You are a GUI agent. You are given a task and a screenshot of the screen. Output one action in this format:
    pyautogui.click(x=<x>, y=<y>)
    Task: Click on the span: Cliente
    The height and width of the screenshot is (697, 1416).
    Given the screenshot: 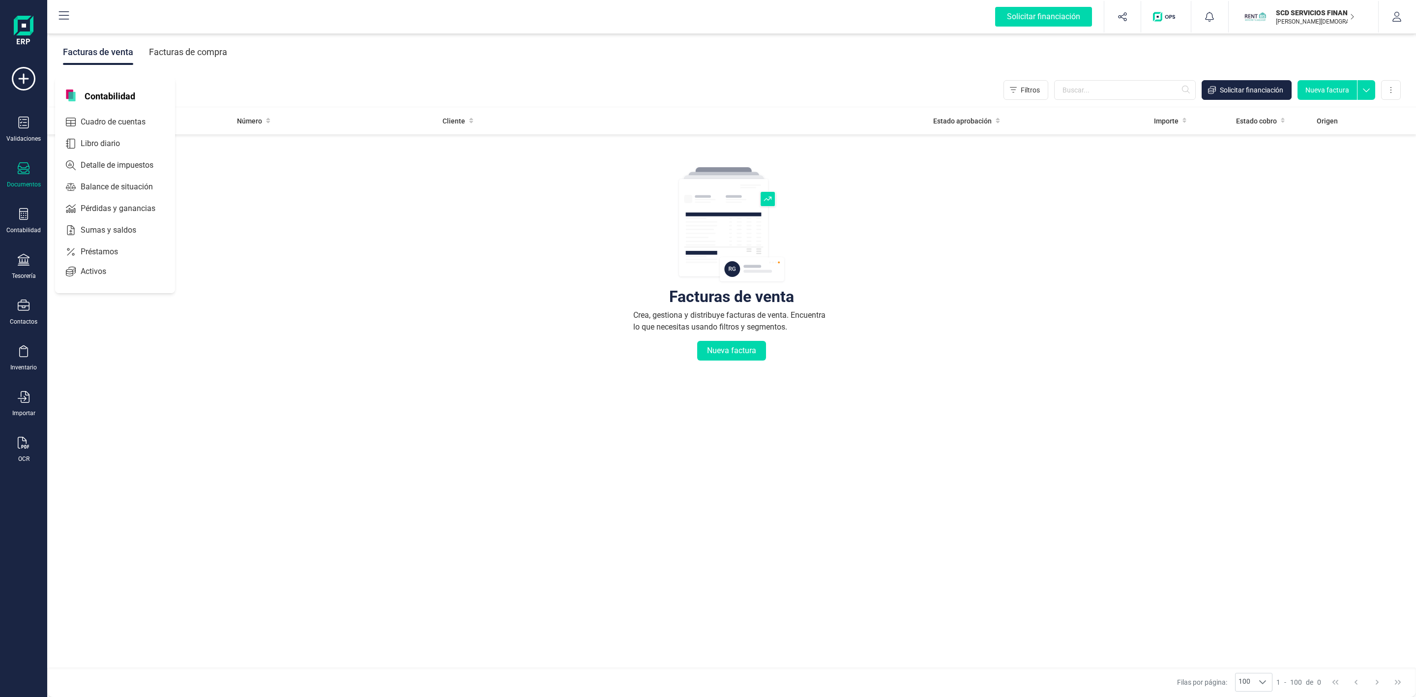 What is the action you would take?
    pyautogui.click(x=454, y=121)
    